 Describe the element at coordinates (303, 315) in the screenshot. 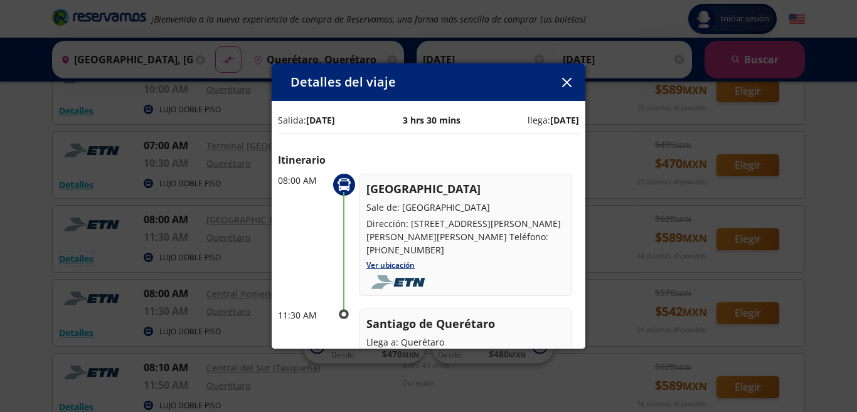

I see `p: 11:30 AM` at that location.